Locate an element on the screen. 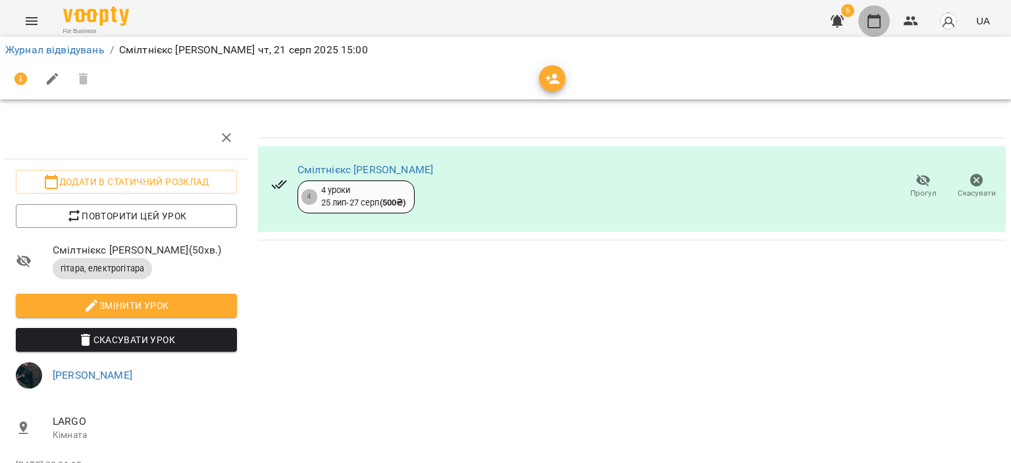  div: 4 уроки 25 лип - 27 серп is located at coordinates (363, 196).